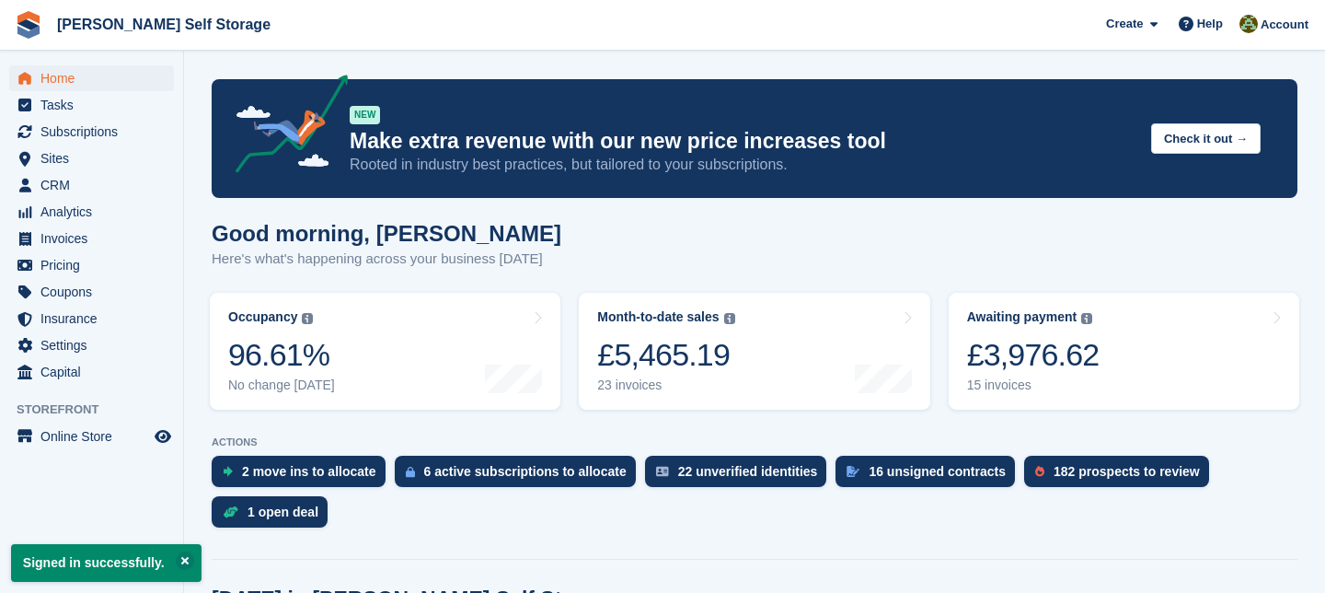 The height and width of the screenshot is (593, 1325). I want to click on span: Tasks, so click(96, 105).